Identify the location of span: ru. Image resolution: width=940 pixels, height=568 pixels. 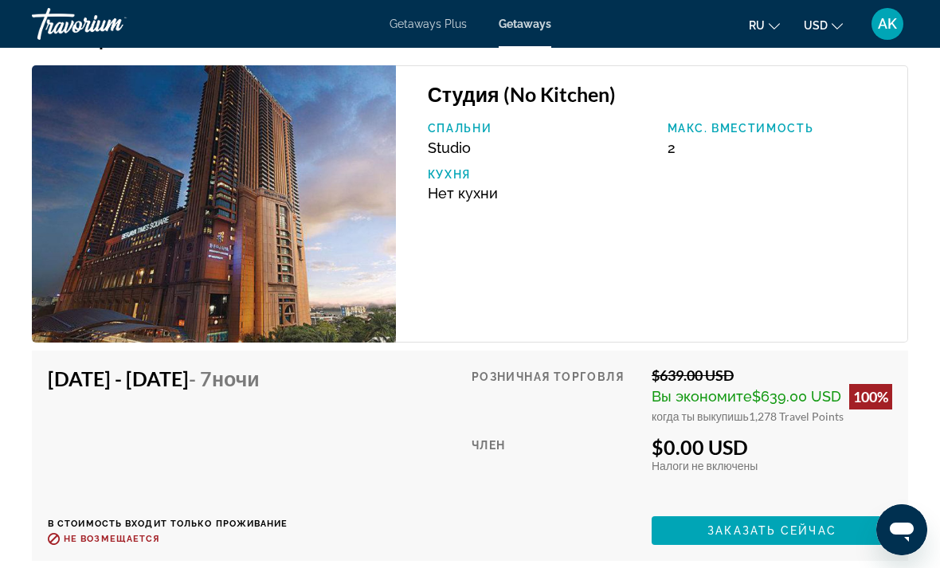
(757, 25).